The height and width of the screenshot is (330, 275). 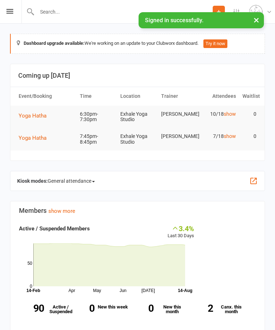 I want to click on span: General attendance, so click(x=71, y=181).